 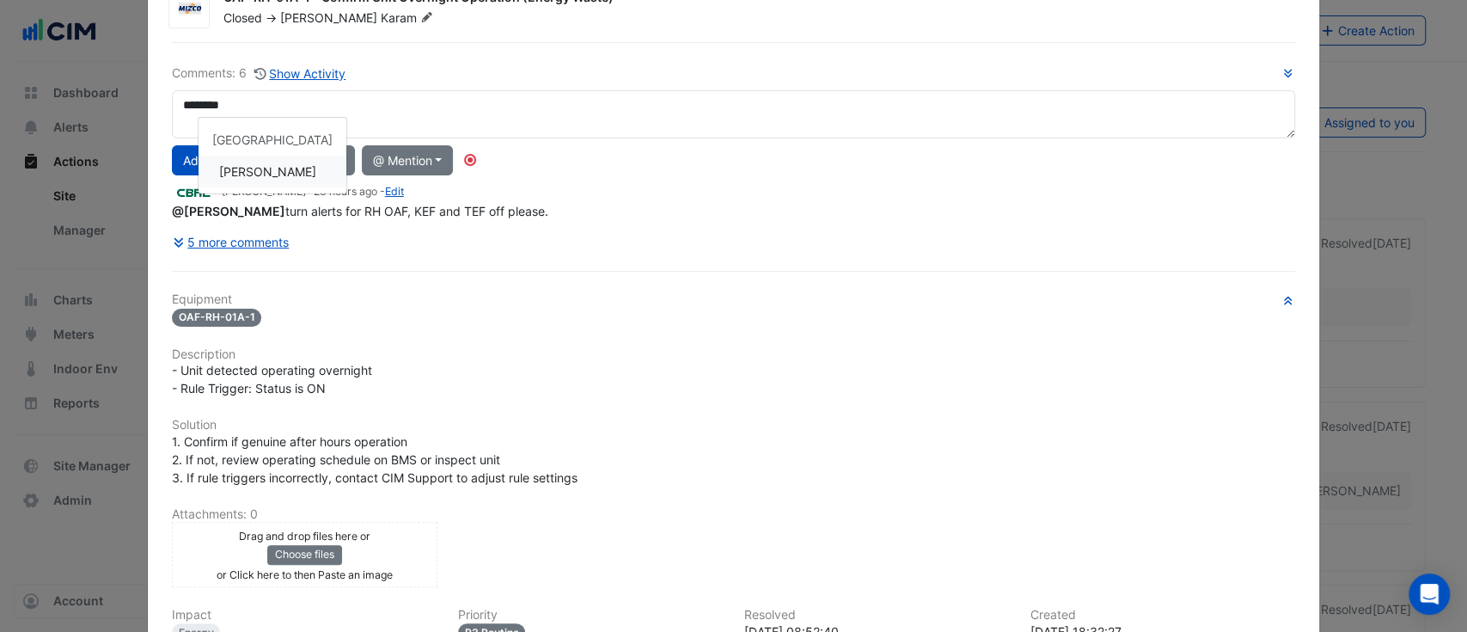 What do you see at coordinates (304, 615) in the screenshot?
I see `h6: Impact` at bounding box center [304, 615].